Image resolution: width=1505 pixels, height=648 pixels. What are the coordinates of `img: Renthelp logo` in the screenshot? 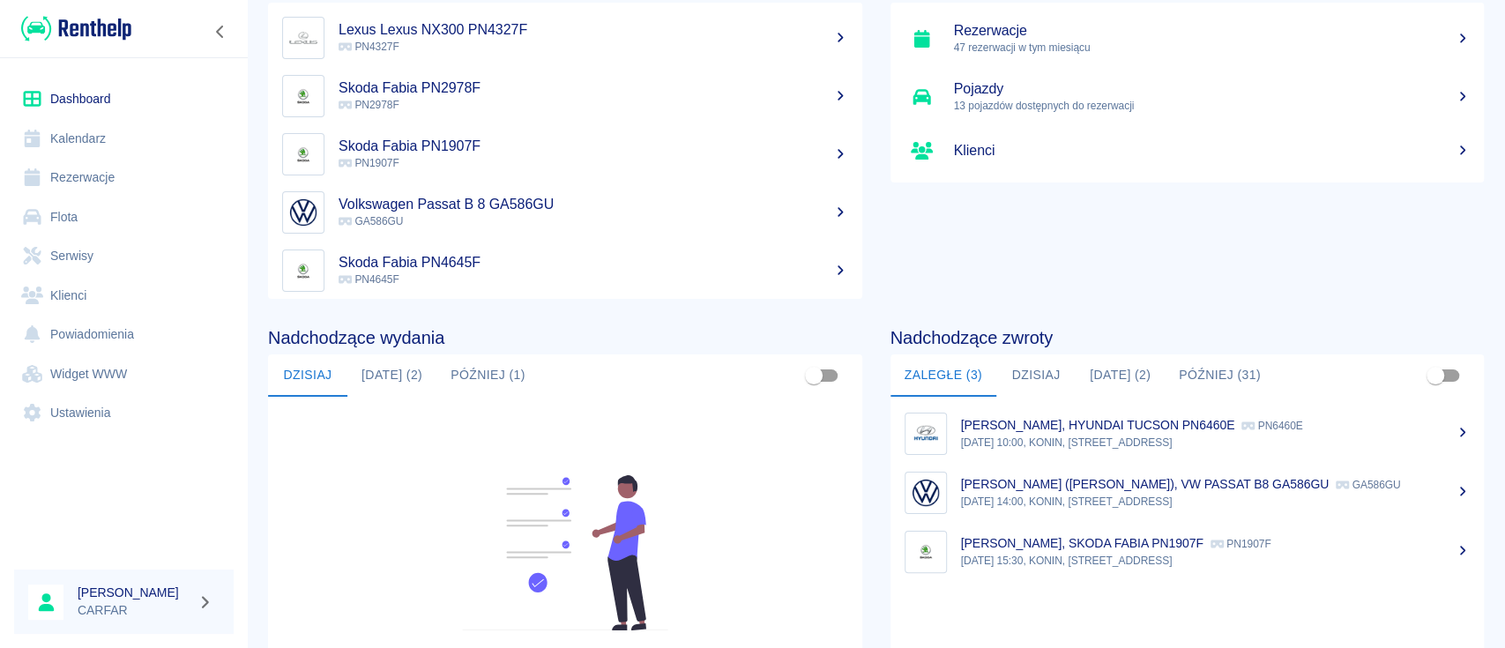 It's located at (76, 28).